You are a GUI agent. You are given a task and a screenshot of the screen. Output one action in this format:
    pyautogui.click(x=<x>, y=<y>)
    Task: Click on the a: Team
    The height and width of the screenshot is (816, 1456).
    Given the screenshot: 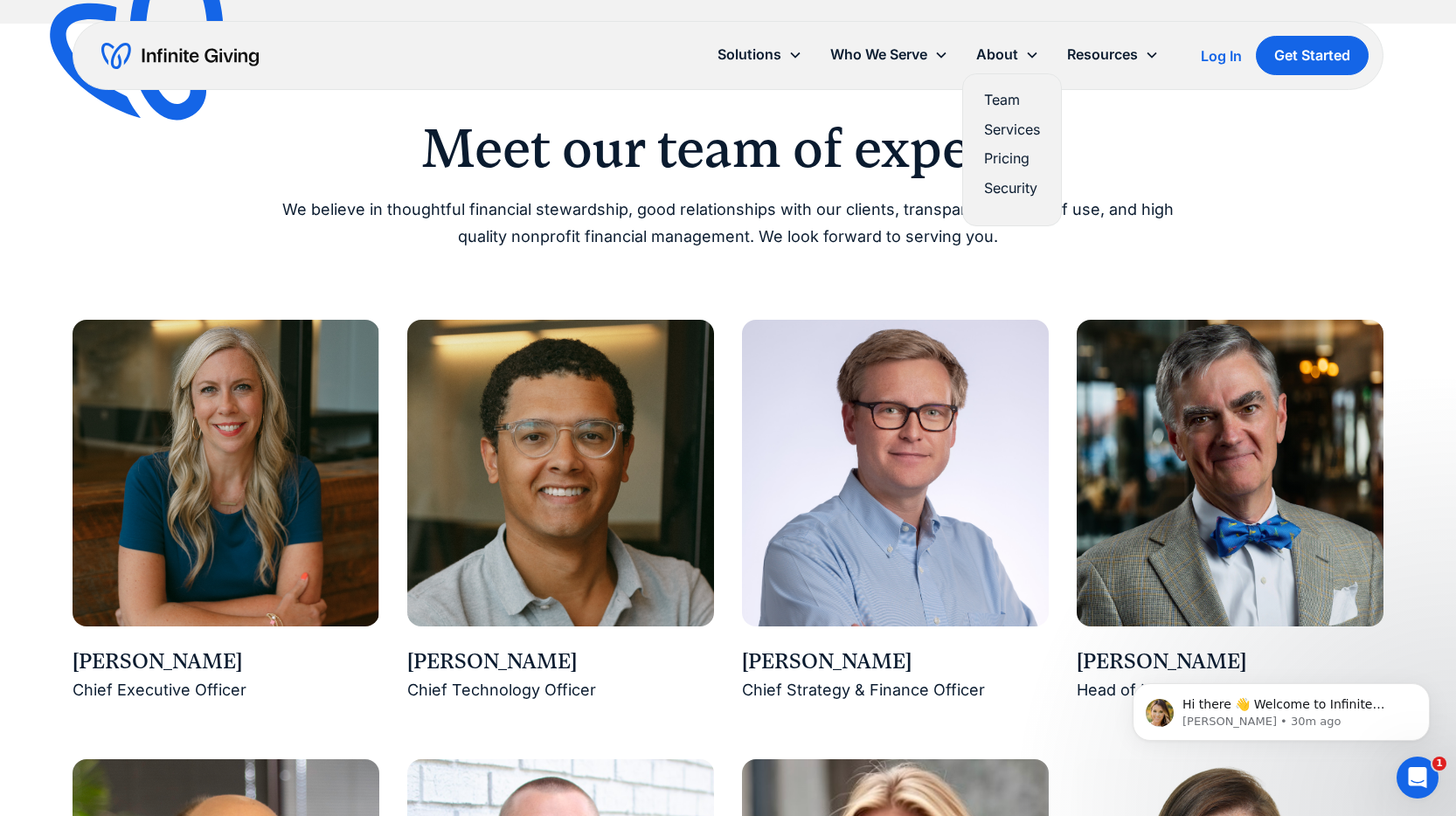 What is the action you would take?
    pyautogui.click(x=1012, y=99)
    